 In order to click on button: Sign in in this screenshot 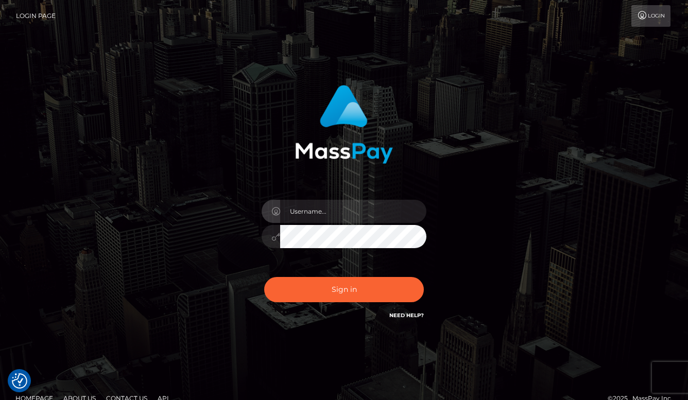, I will do `click(344, 289)`.